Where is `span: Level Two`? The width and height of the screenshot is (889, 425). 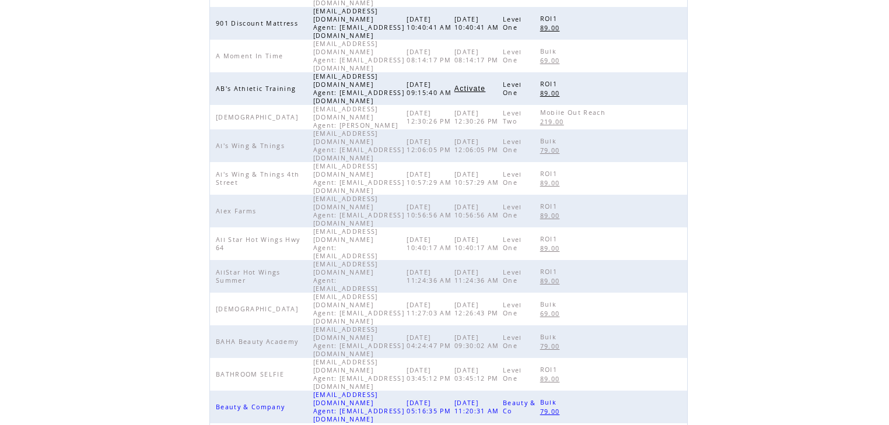 span: Level Two is located at coordinates (512, 117).